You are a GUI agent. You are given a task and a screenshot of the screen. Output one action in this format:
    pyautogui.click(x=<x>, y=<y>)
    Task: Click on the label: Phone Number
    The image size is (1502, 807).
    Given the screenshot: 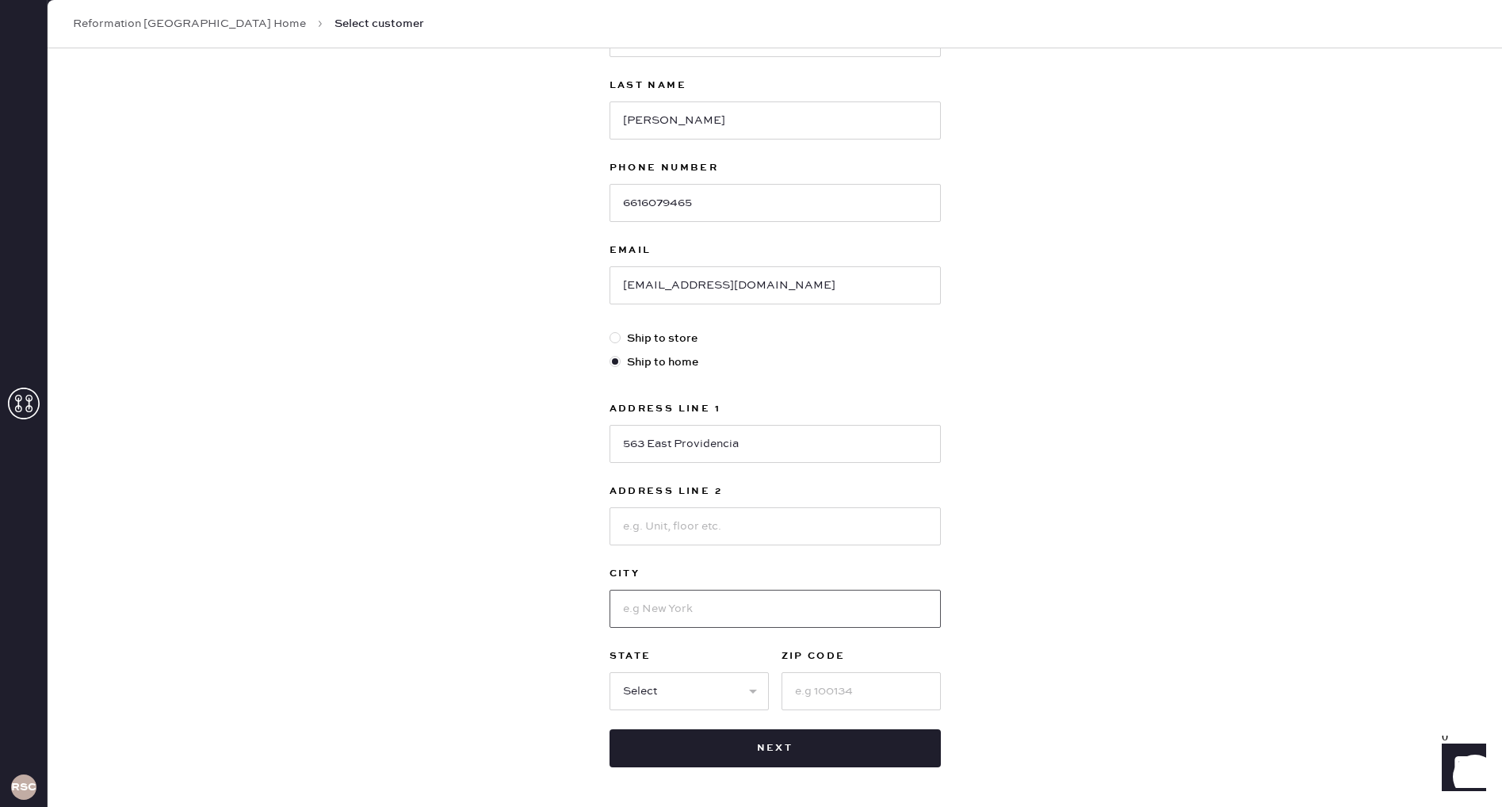 What is the action you would take?
    pyautogui.click(x=775, y=168)
    